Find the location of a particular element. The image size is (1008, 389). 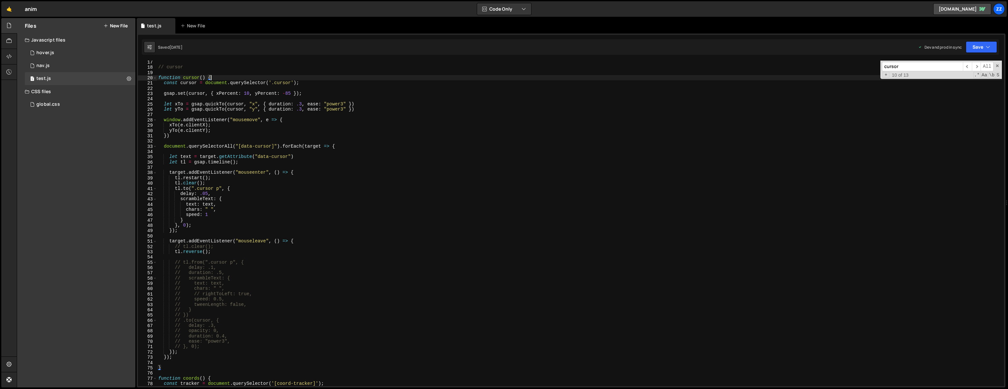

h2: Files is located at coordinates (31, 26).